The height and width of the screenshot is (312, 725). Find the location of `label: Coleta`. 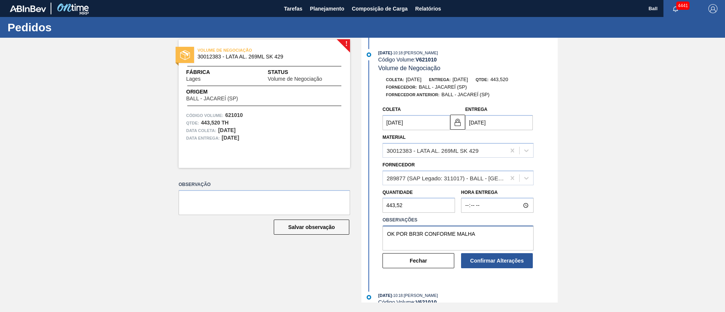

label: Coleta is located at coordinates (392, 110).